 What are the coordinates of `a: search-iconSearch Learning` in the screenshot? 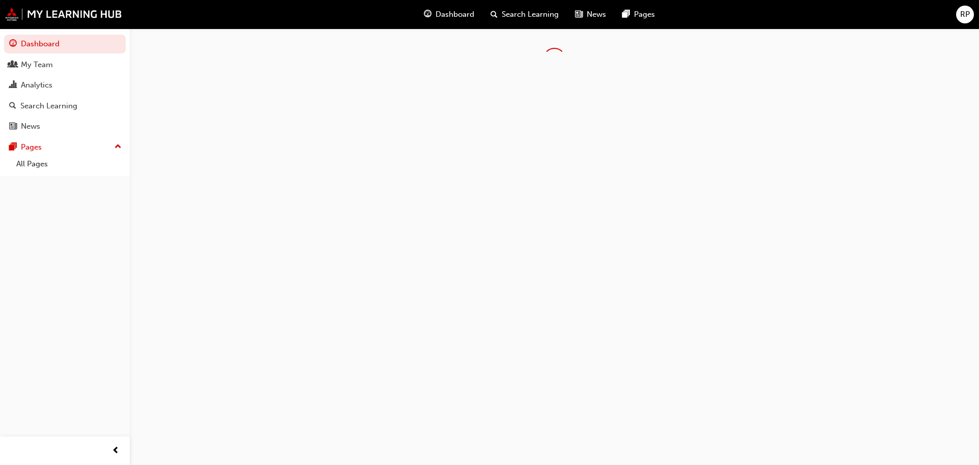 It's located at (525, 14).